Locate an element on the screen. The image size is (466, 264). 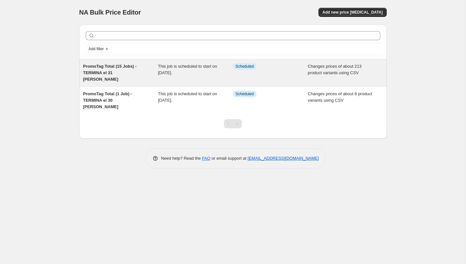
span: Changes prices of about 8 product variants using CSV is located at coordinates (340, 97).